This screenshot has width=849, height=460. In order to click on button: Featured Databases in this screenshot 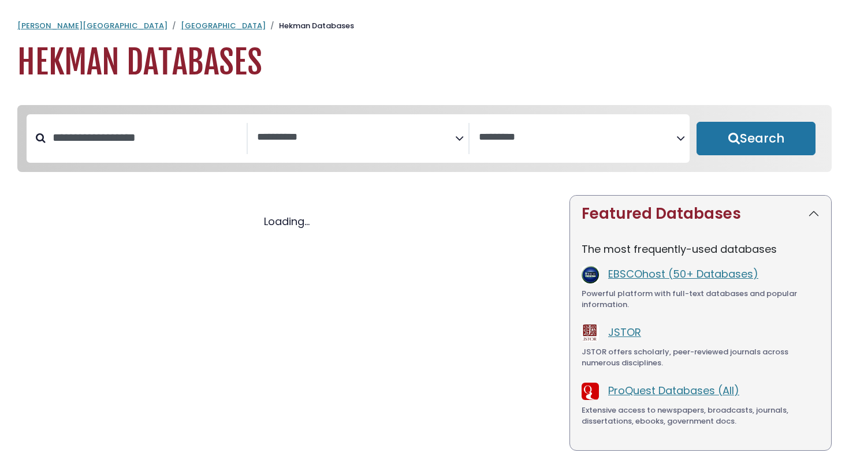, I will do `click(700, 214)`.